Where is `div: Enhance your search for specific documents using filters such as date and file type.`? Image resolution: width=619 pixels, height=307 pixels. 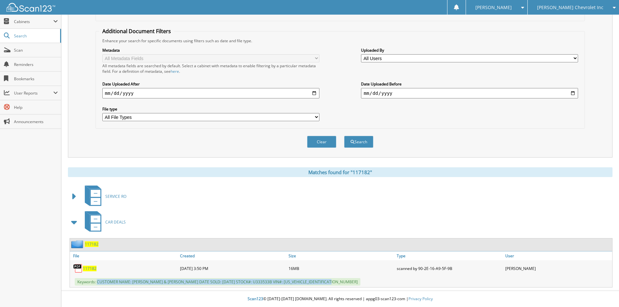 div: Enhance your search for specific documents using filters such as date and file type. is located at coordinates (340, 41).